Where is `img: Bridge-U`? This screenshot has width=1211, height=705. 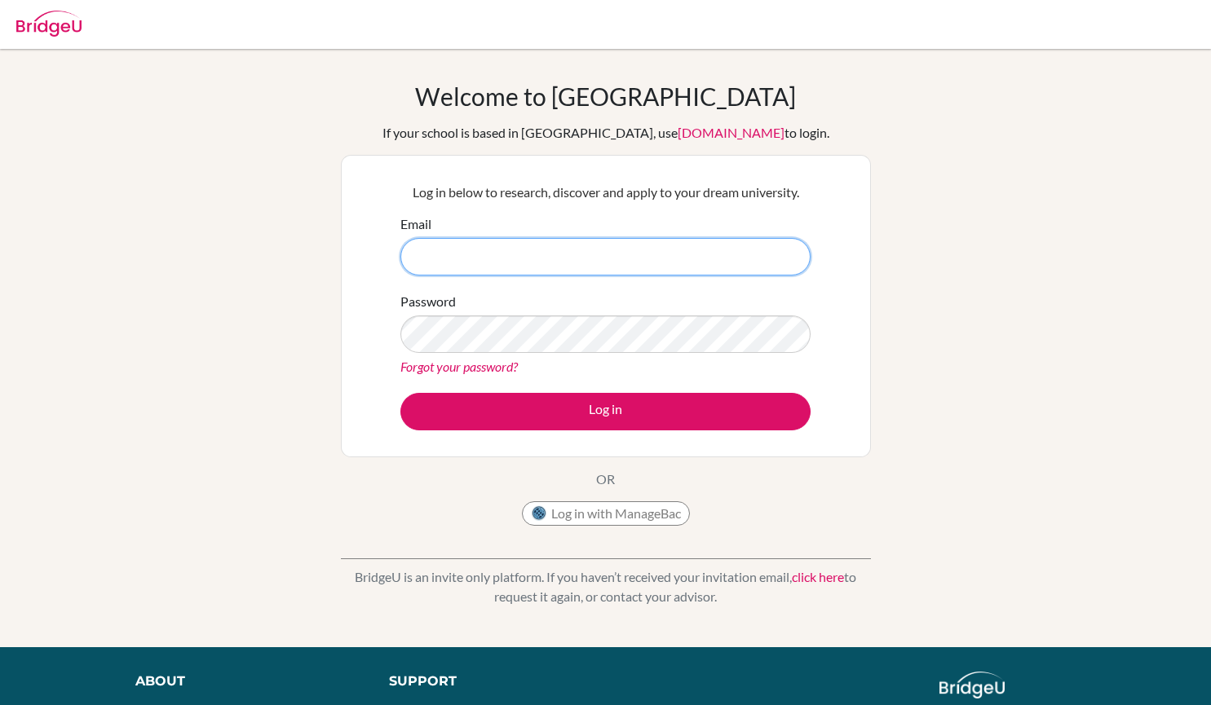 img: Bridge-U is located at coordinates (49, 24).